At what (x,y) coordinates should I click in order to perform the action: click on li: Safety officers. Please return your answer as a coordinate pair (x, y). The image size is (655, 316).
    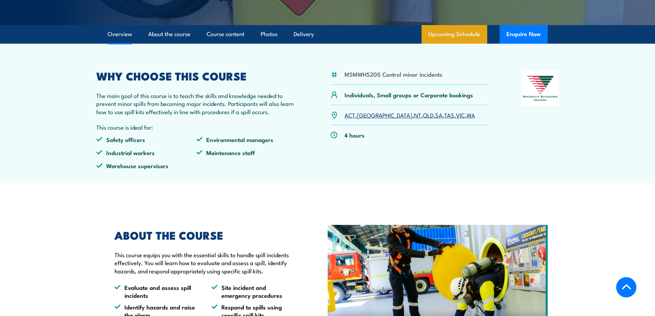
    Looking at the image, I should click on (147, 139).